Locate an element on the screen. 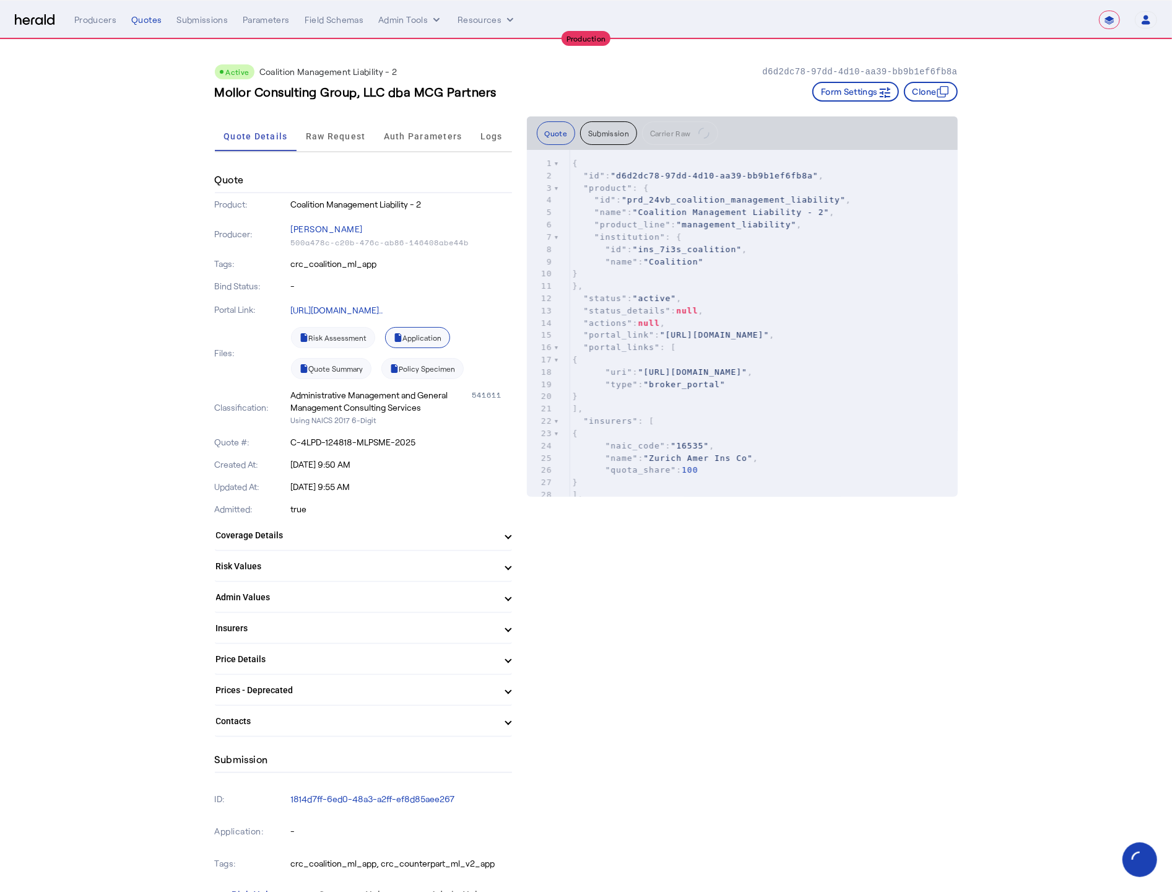 The image size is (1172, 892). div: 28 is located at coordinates (541, 495).